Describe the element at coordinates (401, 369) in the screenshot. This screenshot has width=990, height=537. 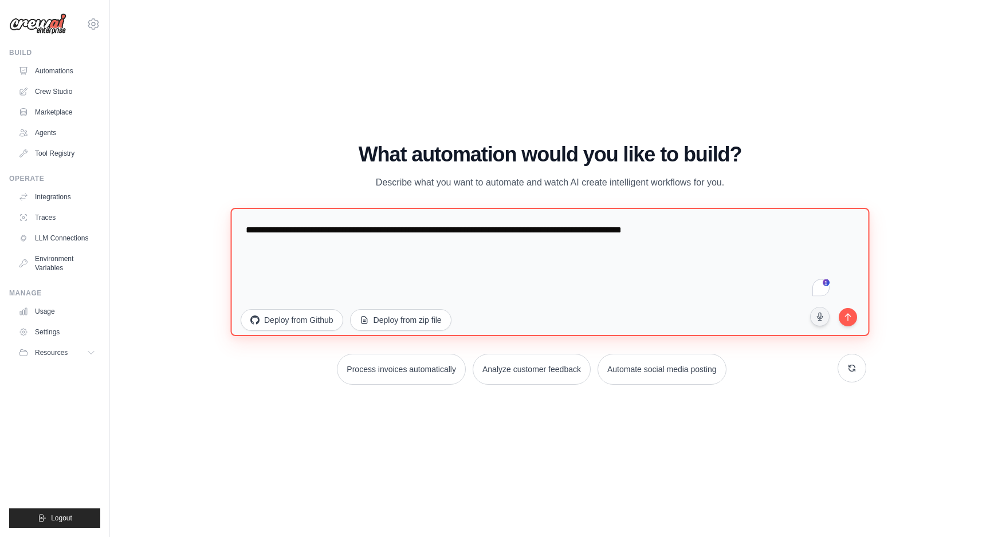
I see `button: Process invoices automatically` at that location.